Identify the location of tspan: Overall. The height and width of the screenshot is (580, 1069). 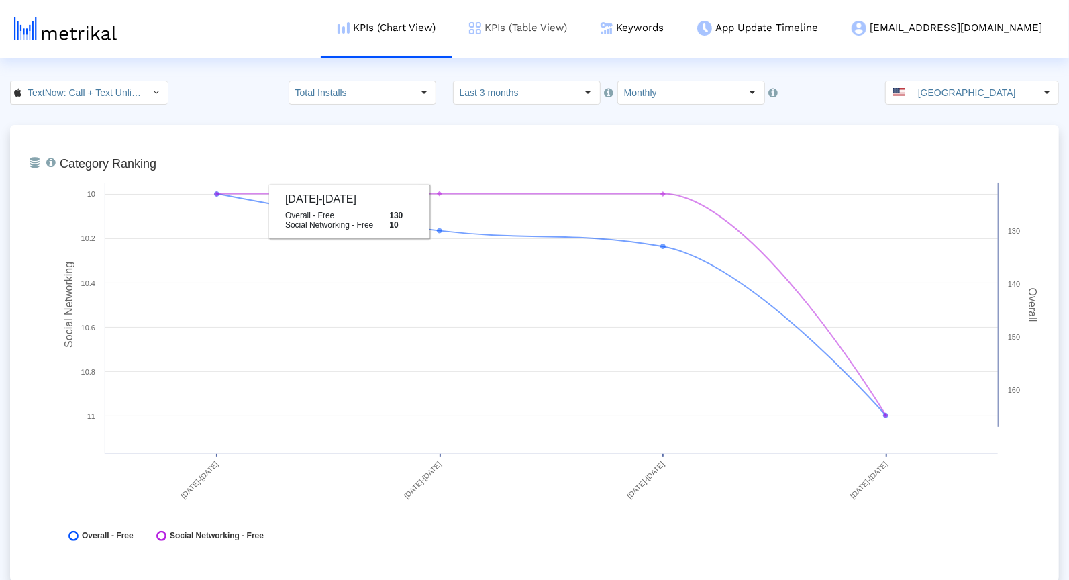
(1032, 305).